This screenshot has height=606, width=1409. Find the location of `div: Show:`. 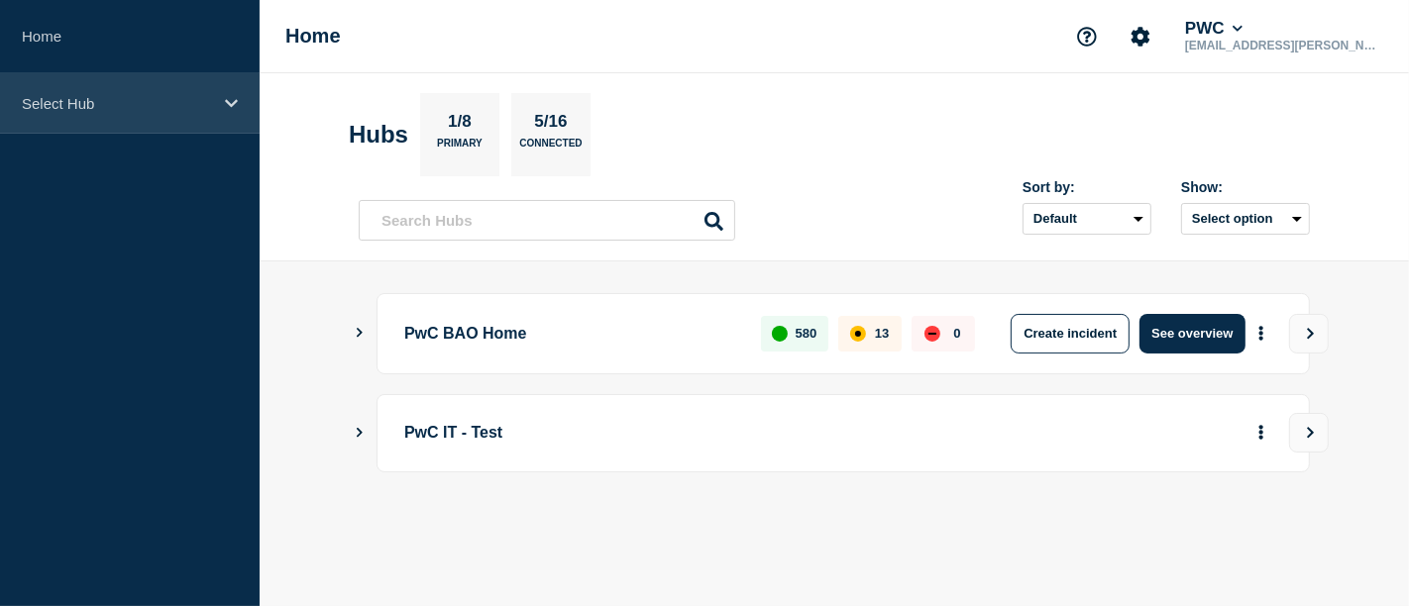

div: Show: is located at coordinates (1246, 187).